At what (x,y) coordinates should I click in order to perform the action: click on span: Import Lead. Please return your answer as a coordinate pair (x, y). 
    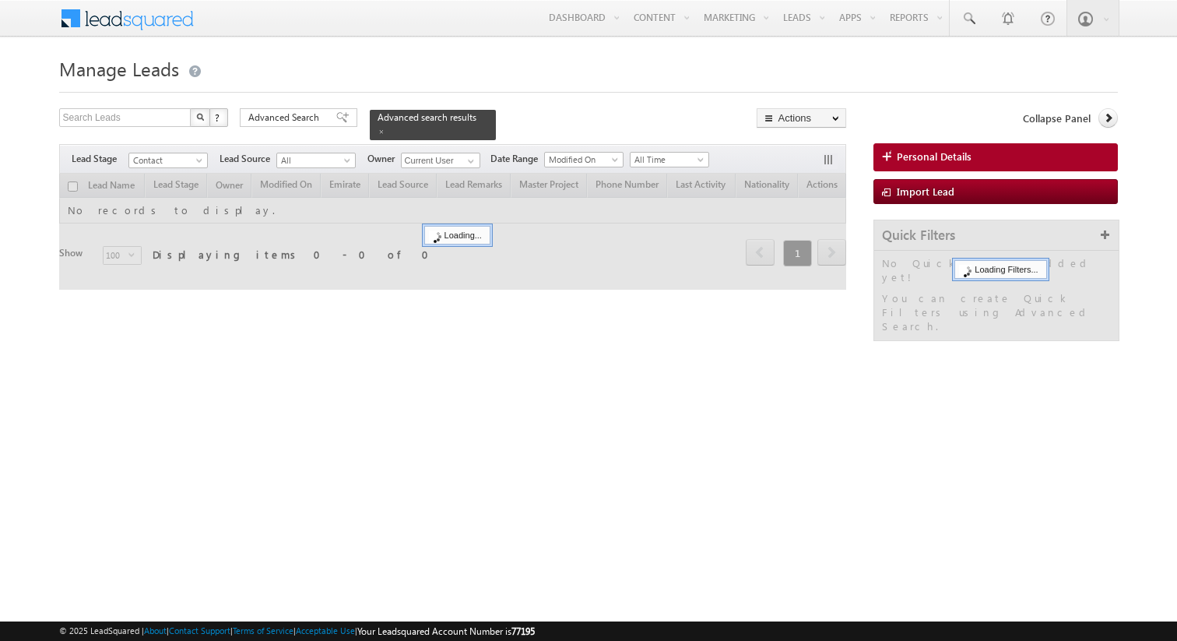
    Looking at the image, I should click on (925, 191).